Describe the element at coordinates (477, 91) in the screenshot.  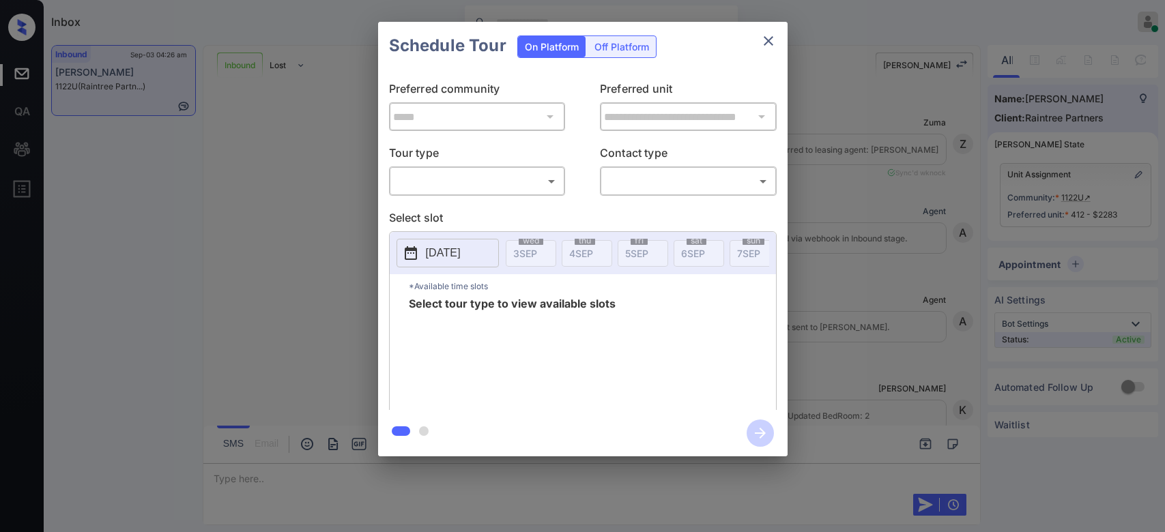
I see `p: Preferred community` at that location.